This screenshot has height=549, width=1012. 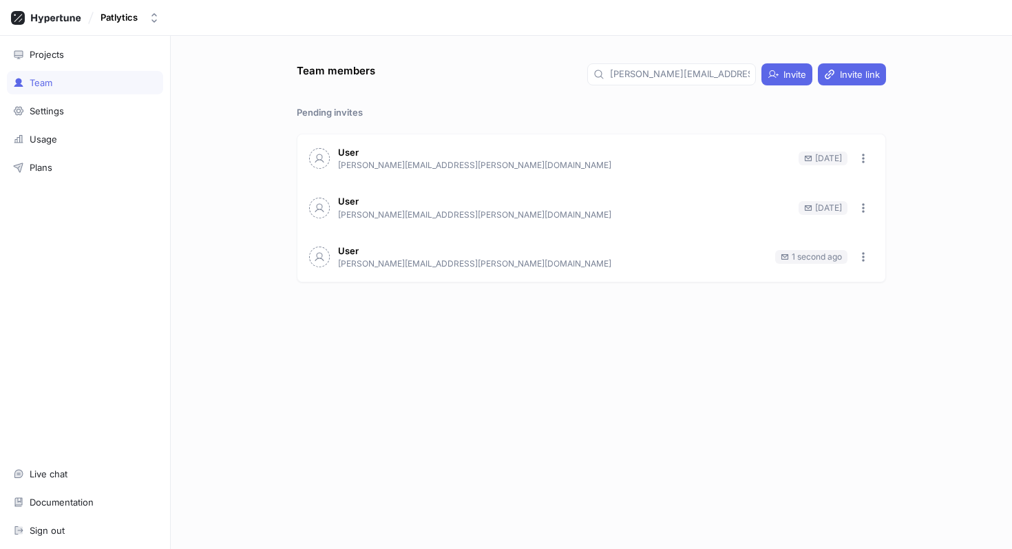 I want to click on button: Patlytics, so click(x=130, y=17).